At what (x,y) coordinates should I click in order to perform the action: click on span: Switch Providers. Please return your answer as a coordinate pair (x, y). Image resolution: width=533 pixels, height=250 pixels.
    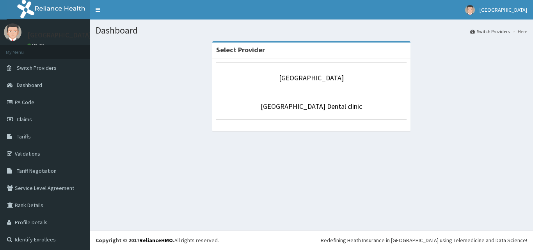
    Looking at the image, I should click on (37, 68).